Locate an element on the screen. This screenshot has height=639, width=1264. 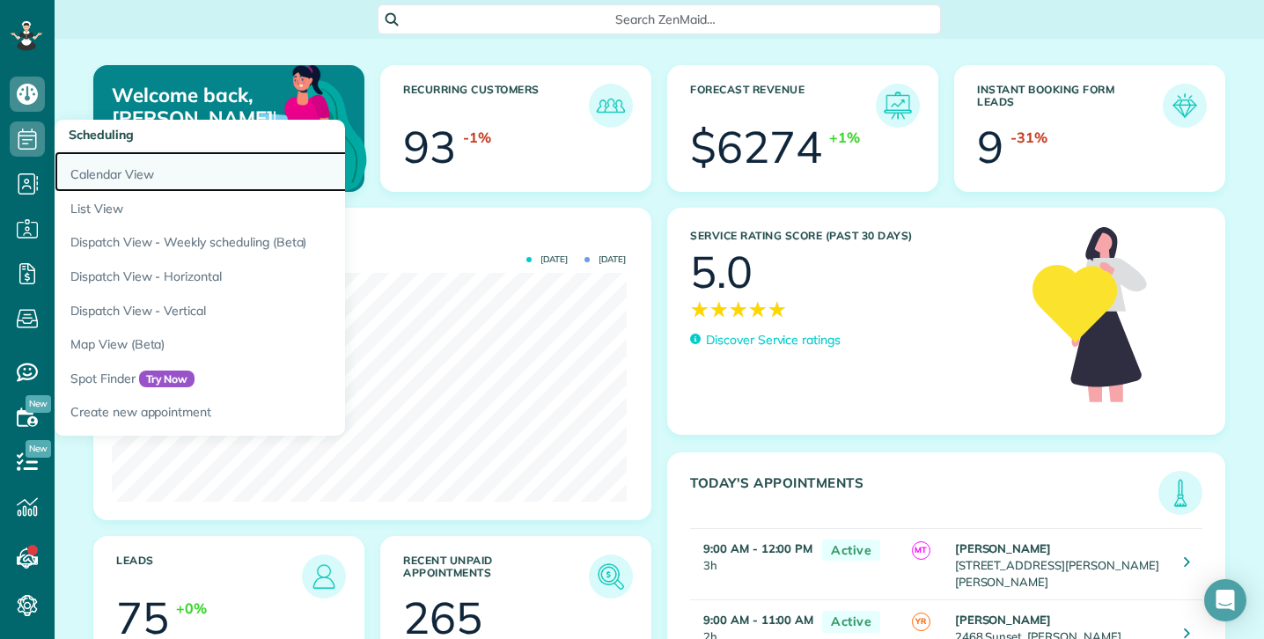
div: $6274 is located at coordinates (756, 147).